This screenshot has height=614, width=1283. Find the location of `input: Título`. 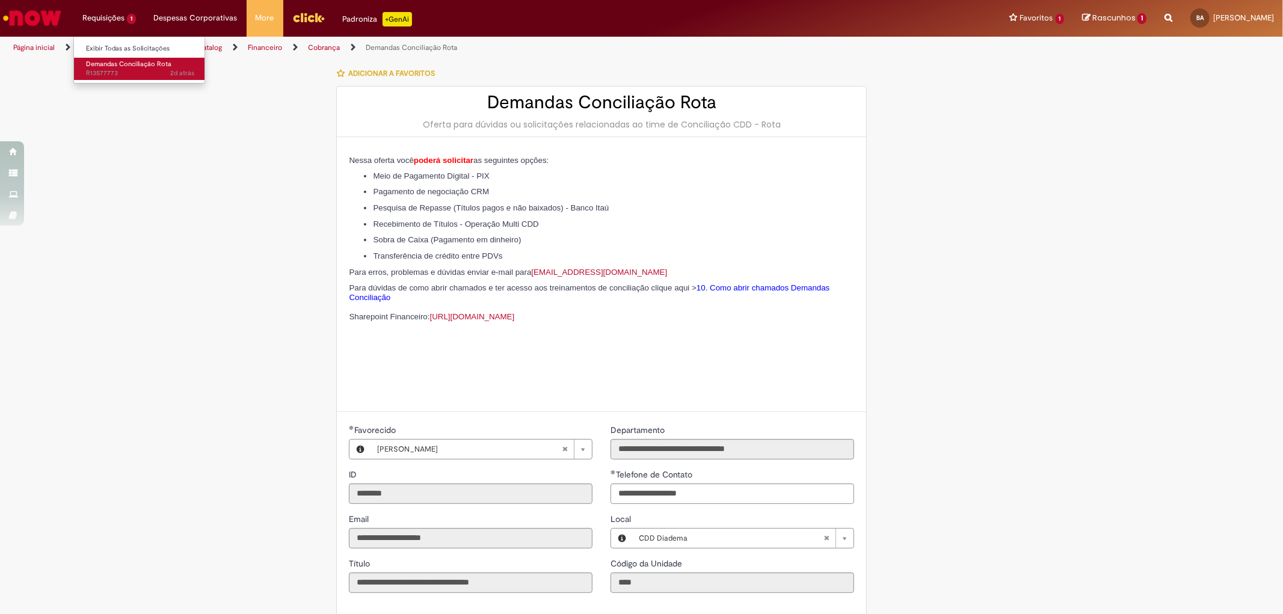

input: Título is located at coordinates (471, 583).